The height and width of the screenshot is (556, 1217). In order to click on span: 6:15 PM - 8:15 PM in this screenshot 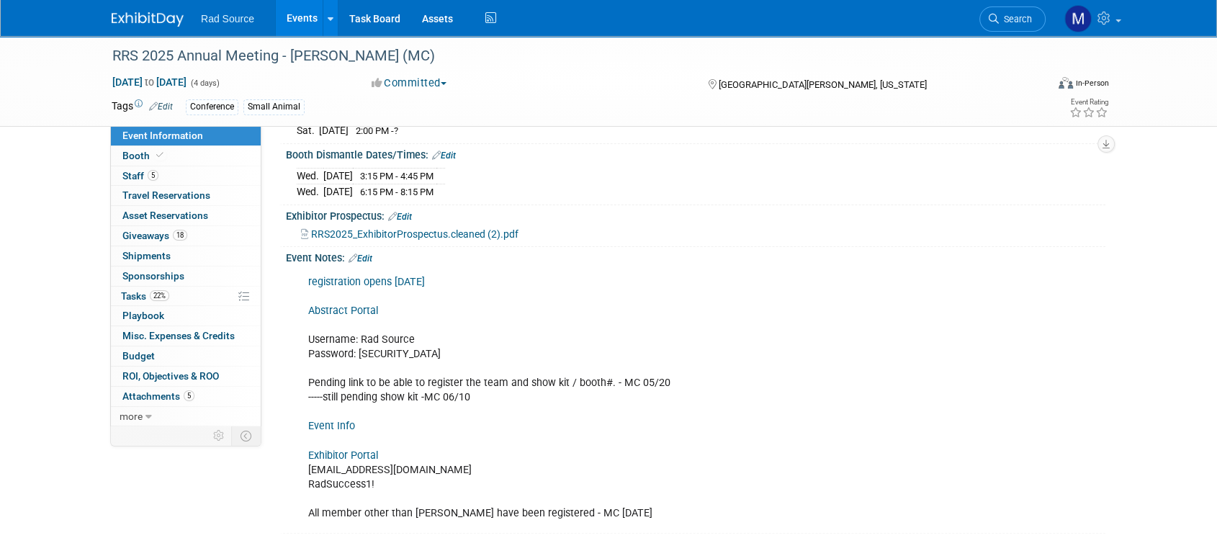, I will do `click(397, 192)`.